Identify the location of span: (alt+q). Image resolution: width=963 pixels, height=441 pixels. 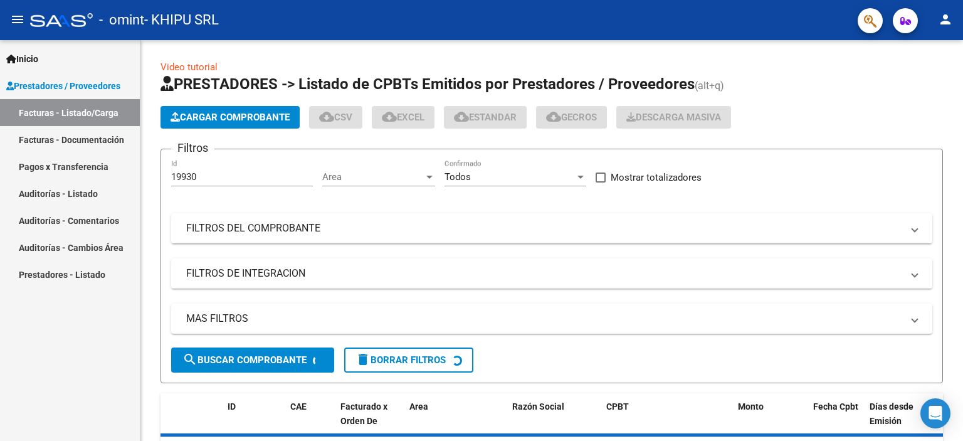
(709, 85).